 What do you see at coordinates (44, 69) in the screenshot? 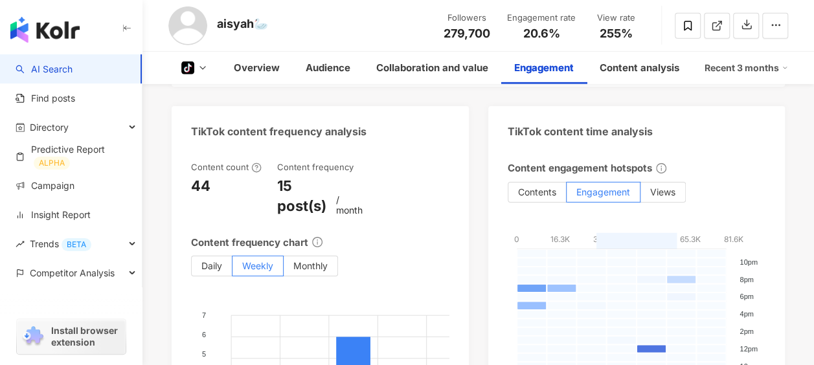
I see `a: searchAI Search` at bounding box center [44, 69].